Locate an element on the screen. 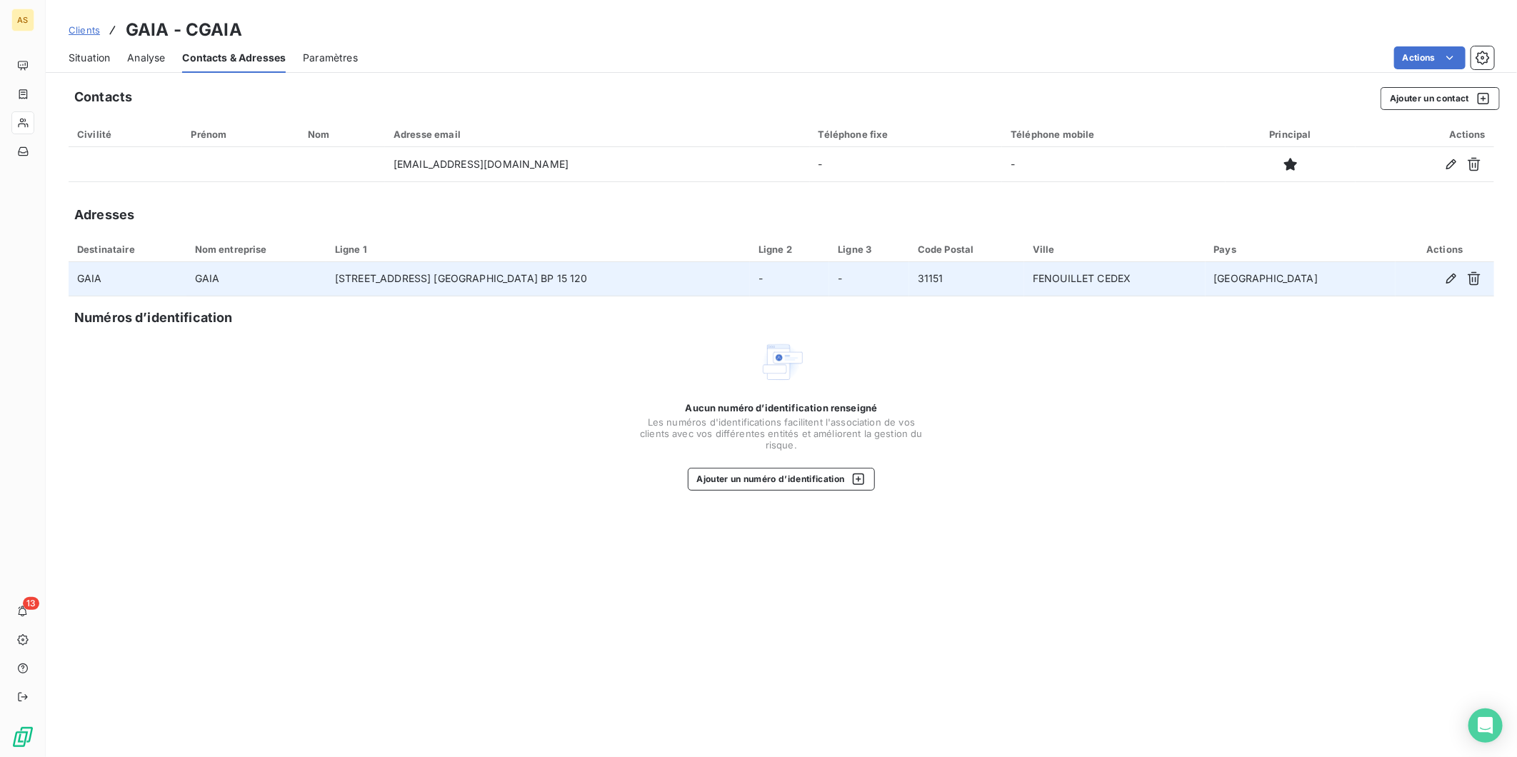  div: Ville is located at coordinates (1114, 249).